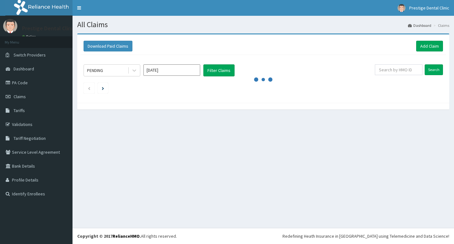 Image resolution: width=454 pixels, height=244 pixels. Describe the element at coordinates (398, 70) in the screenshot. I see `input: Search by HMO ID` at that location.